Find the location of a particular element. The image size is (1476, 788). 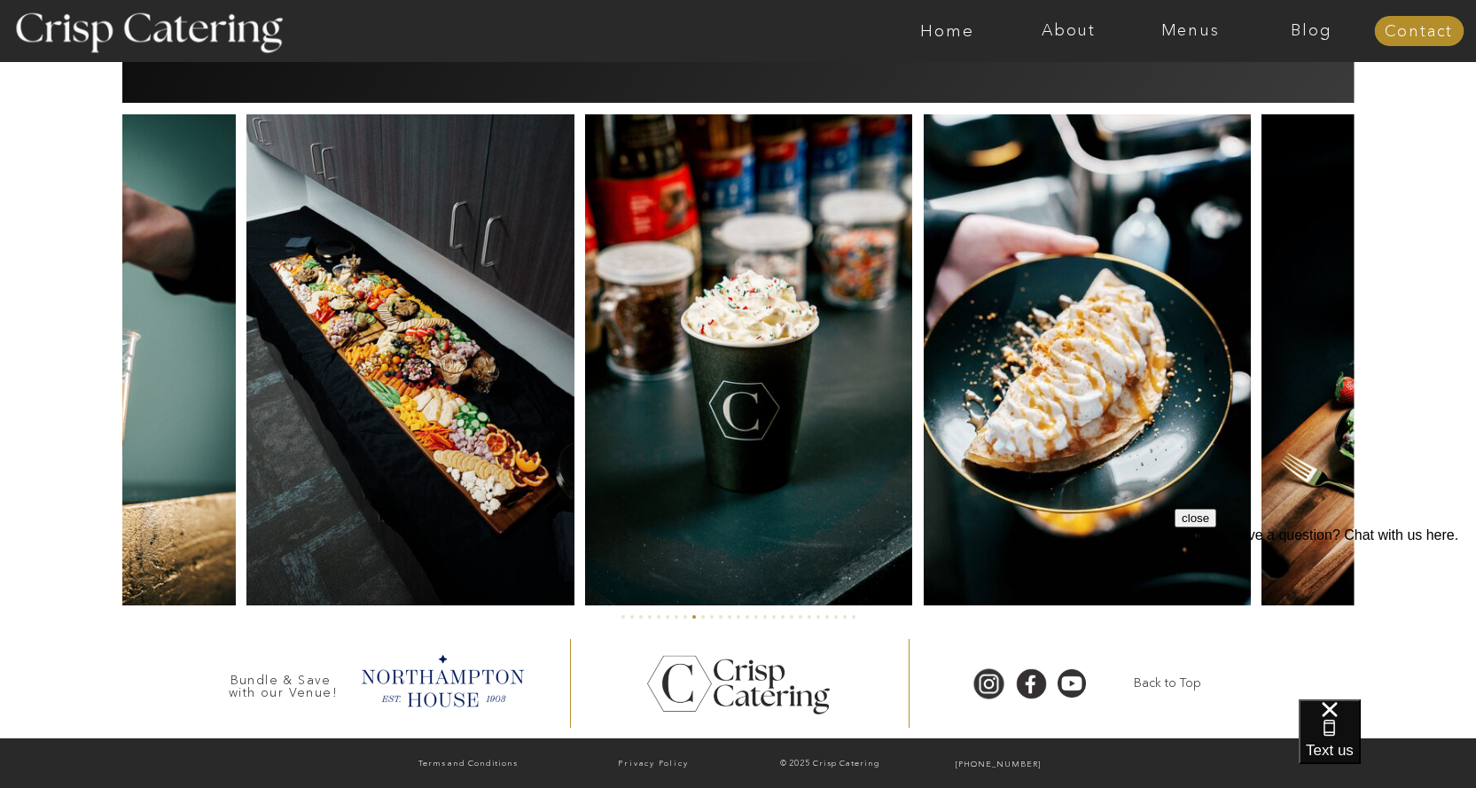

nav: Menus is located at coordinates (1190, 31).